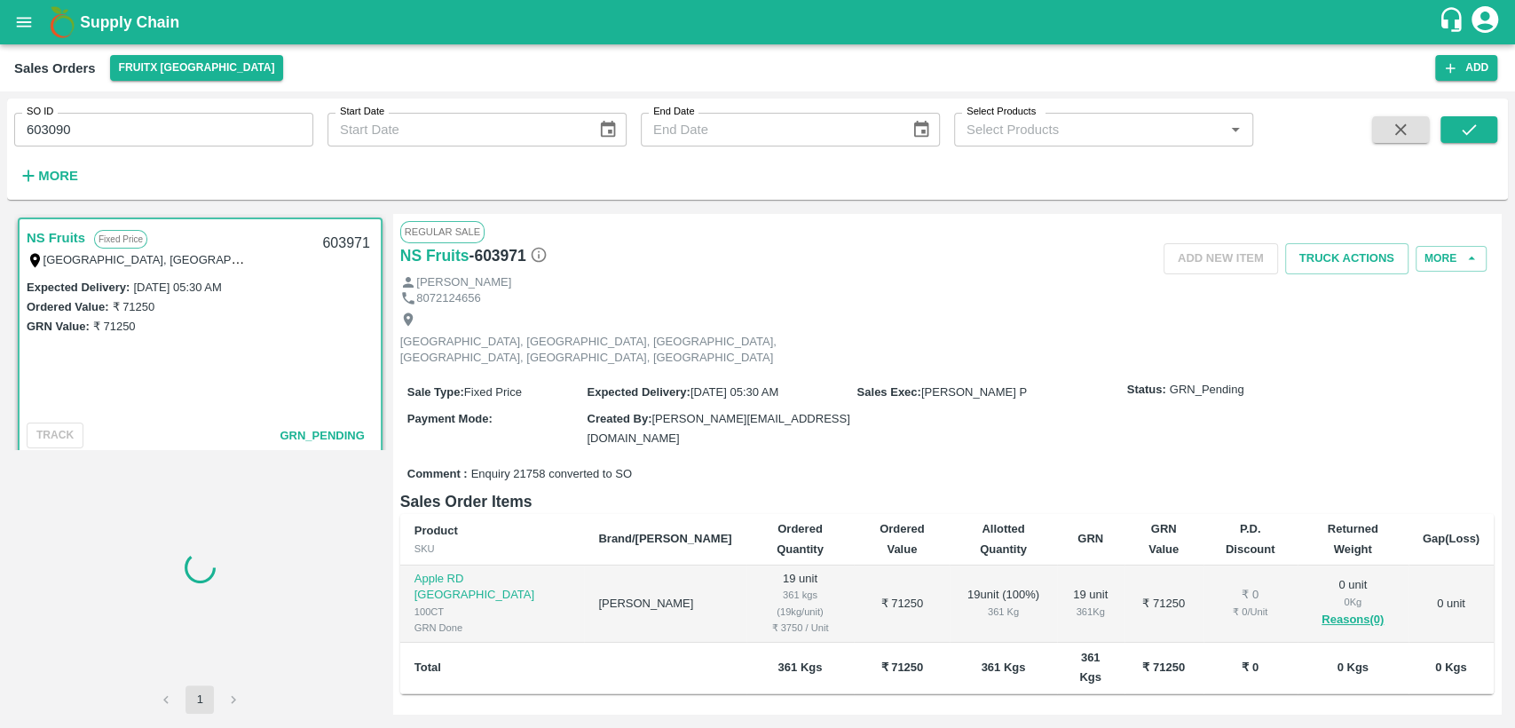 This screenshot has height=728, width=1515. What do you see at coordinates (1451, 603) in the screenshot?
I see `td: 0 unit` at bounding box center [1451, 603].